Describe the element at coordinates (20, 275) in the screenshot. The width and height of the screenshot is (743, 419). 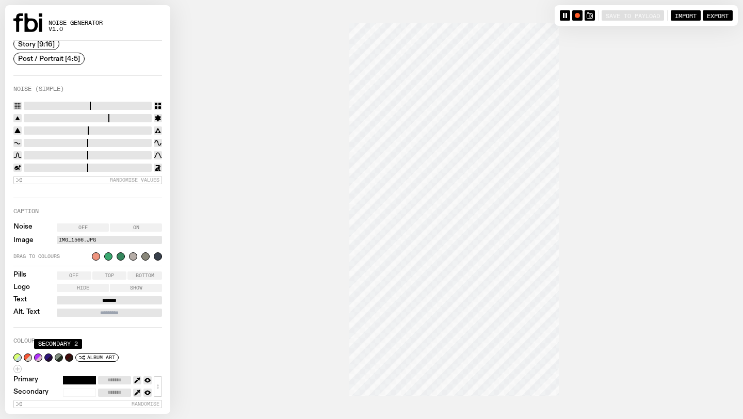
I see `label: Pills` at that location.